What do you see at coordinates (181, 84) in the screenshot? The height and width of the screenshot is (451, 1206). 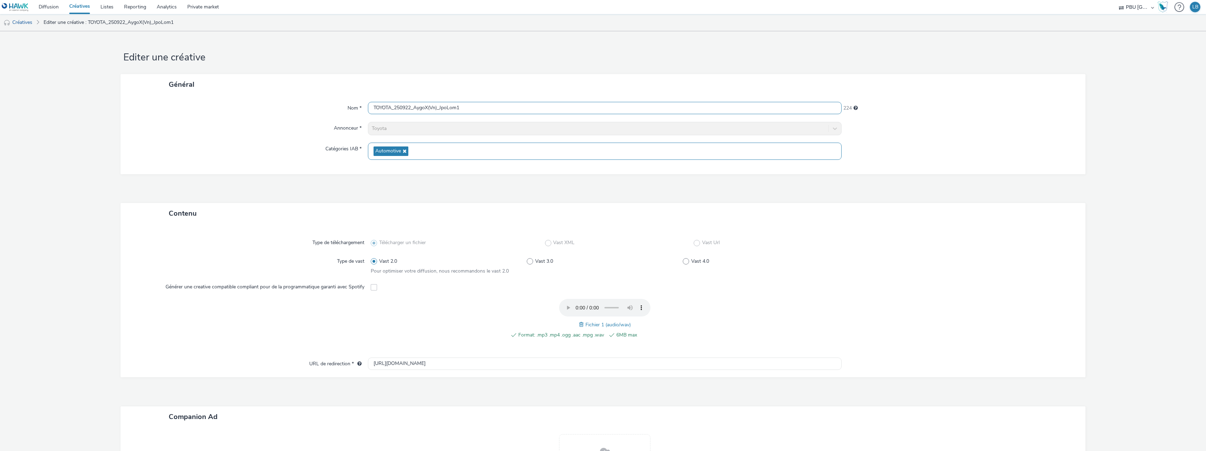 I see `span: Général` at bounding box center [181, 84].